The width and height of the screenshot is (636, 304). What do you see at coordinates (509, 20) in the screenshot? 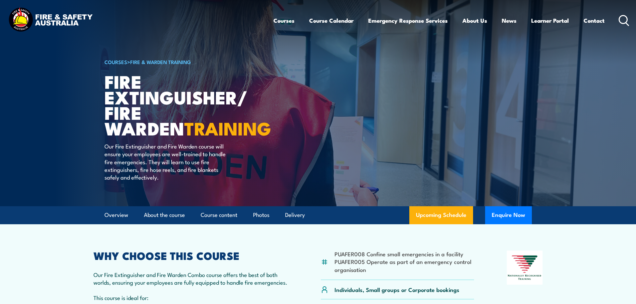
I see `a: News` at bounding box center [509, 20].